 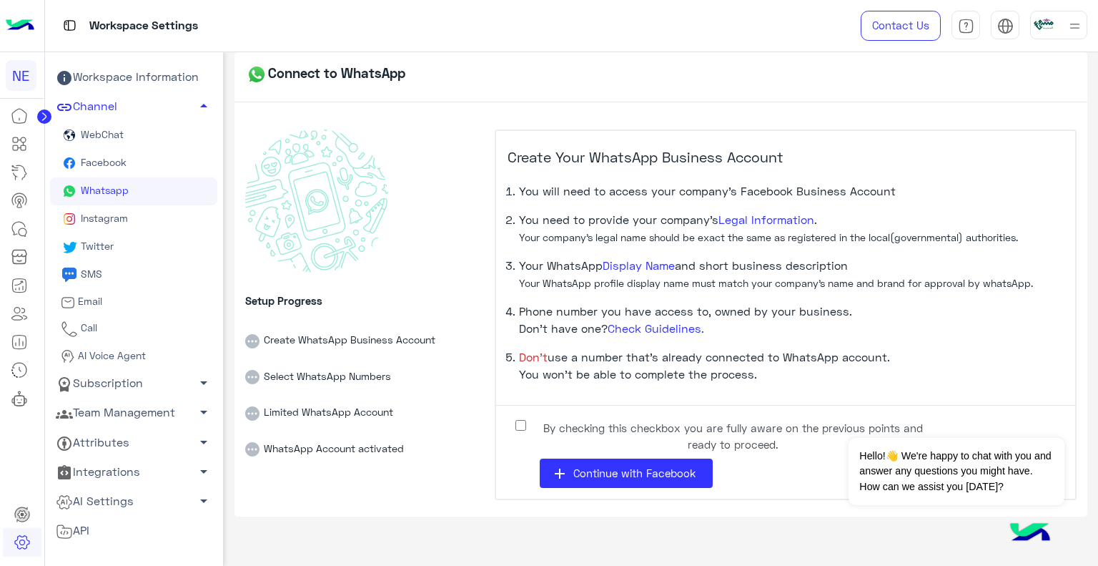 I want to click on small: Your company’s legal name should be exact the same as registered in the local(governmental) autho..., so click(x=769, y=237).